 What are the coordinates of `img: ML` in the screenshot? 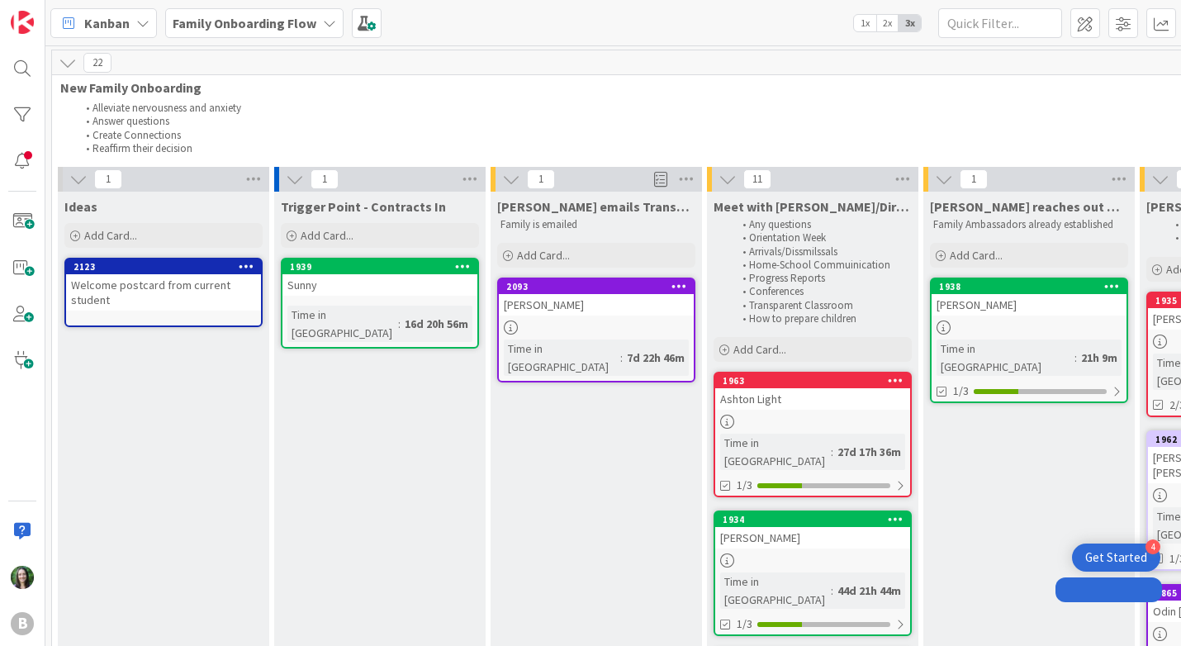 It's located at (22, 577).